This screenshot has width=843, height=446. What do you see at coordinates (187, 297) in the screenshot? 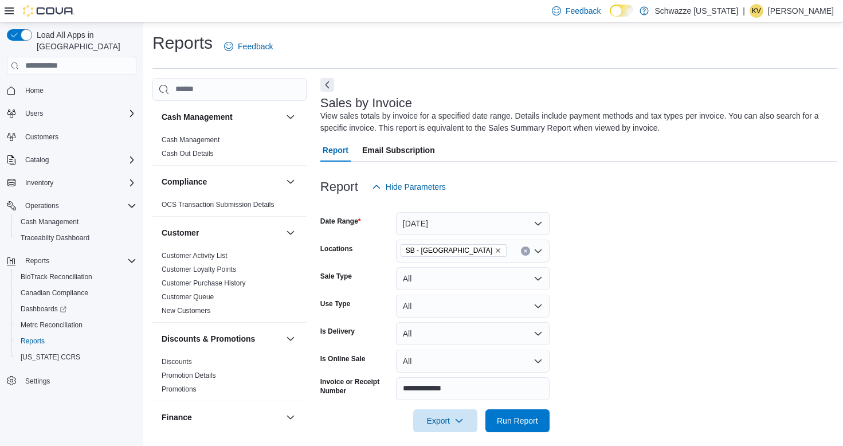
I see `a: Customer Queue` at bounding box center [187, 297].